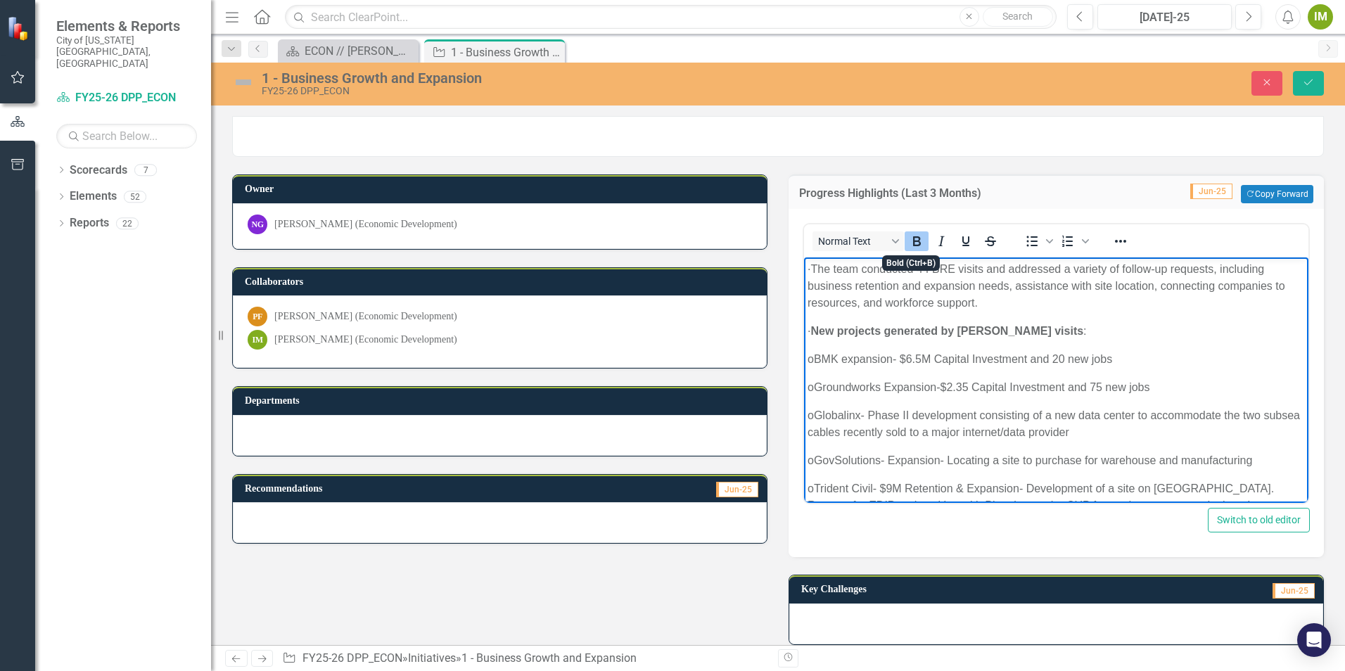 This screenshot has width=1345, height=671. I want to click on h3: Owner, so click(502, 189).